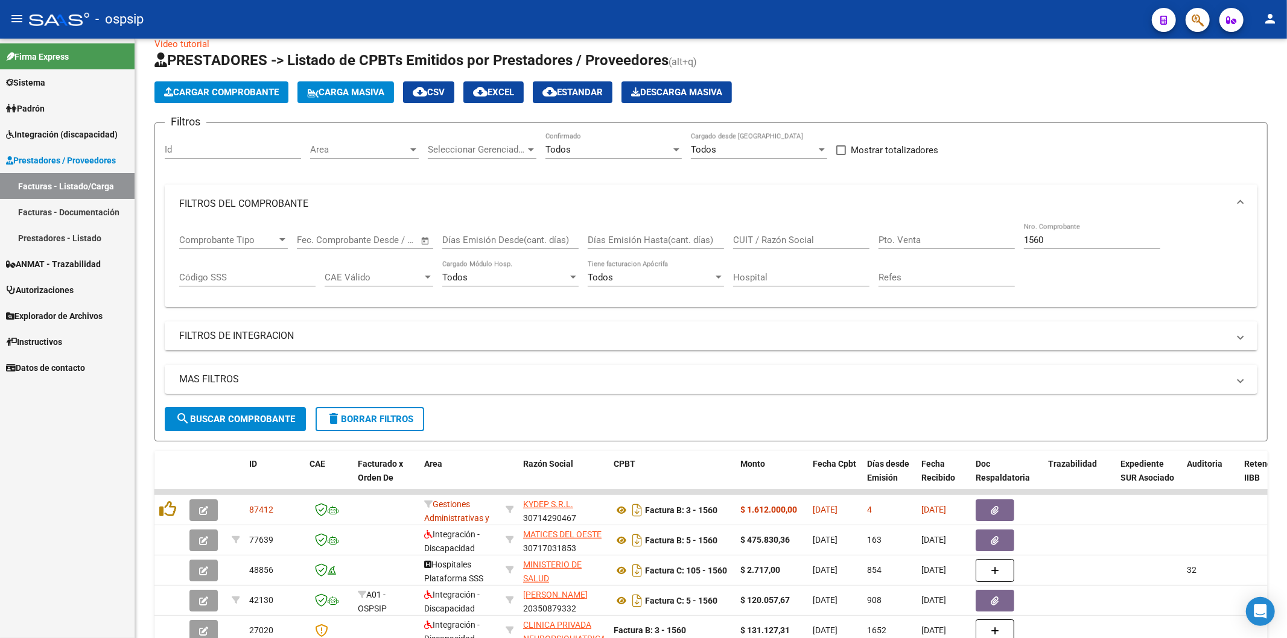  What do you see at coordinates (428, 92) in the screenshot?
I see `span: CSV` at bounding box center [428, 92].